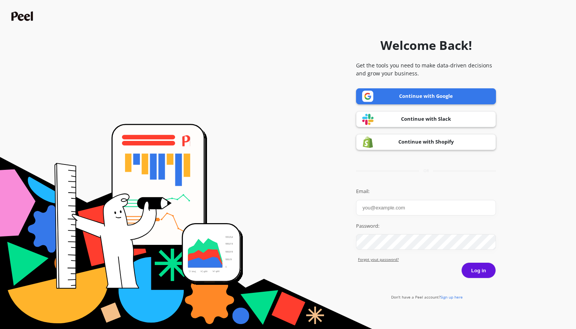 Image resolution: width=576 pixels, height=329 pixels. Describe the element at coordinates (368, 142) in the screenshot. I see `img: Shopify logo` at that location.